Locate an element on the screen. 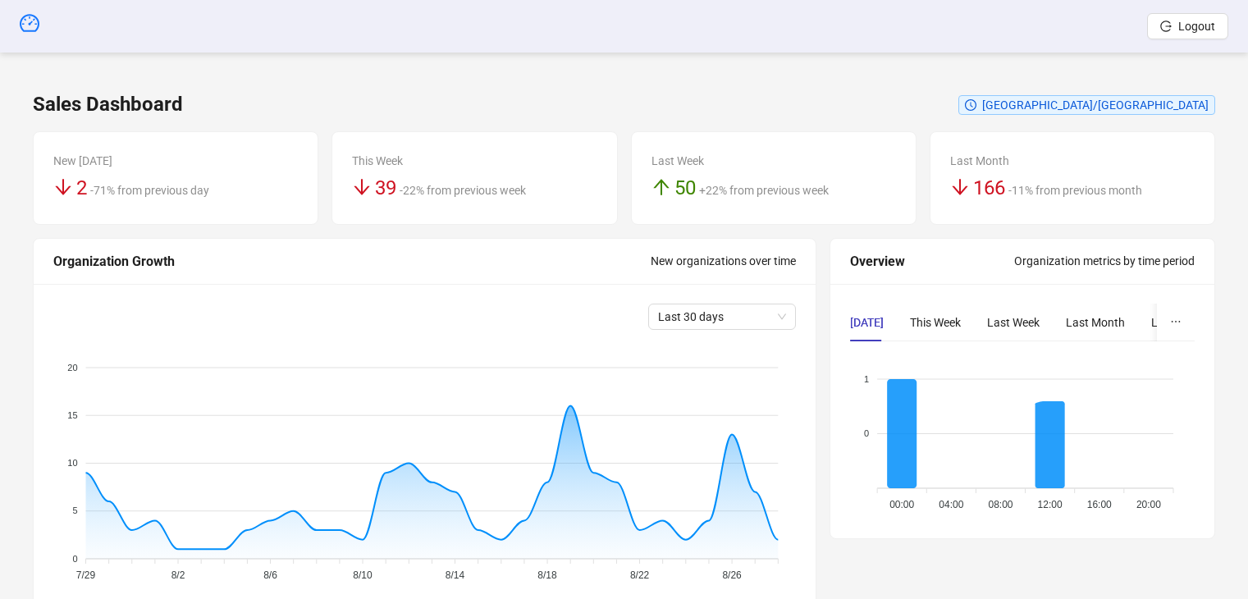 The height and width of the screenshot is (599, 1248). span: arrow-up is located at coordinates (662, 187).